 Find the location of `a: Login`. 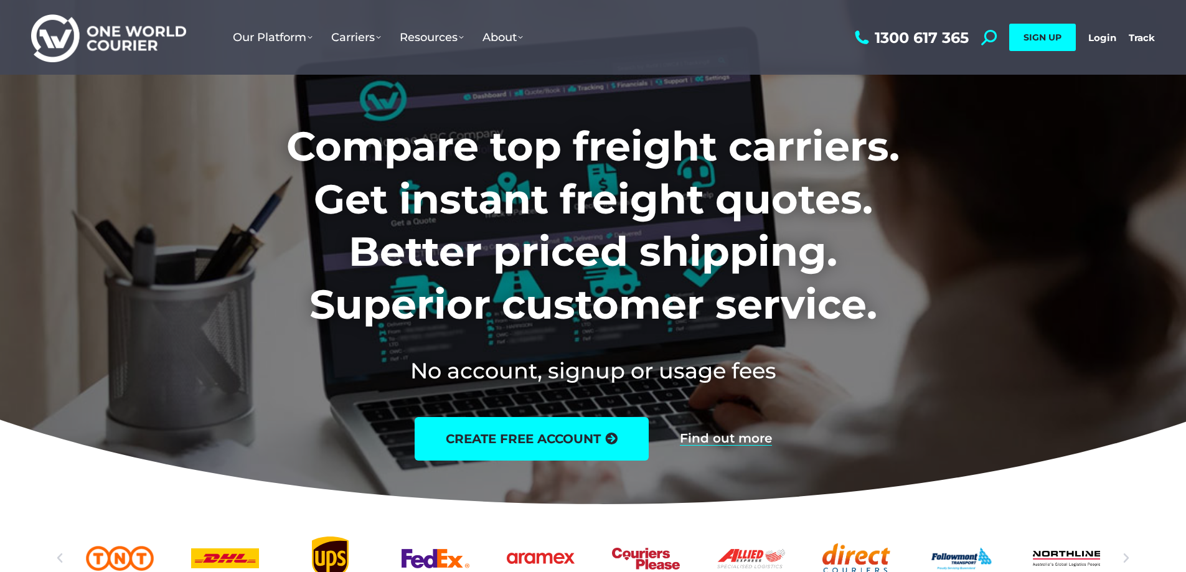

a: Login is located at coordinates (1102, 37).